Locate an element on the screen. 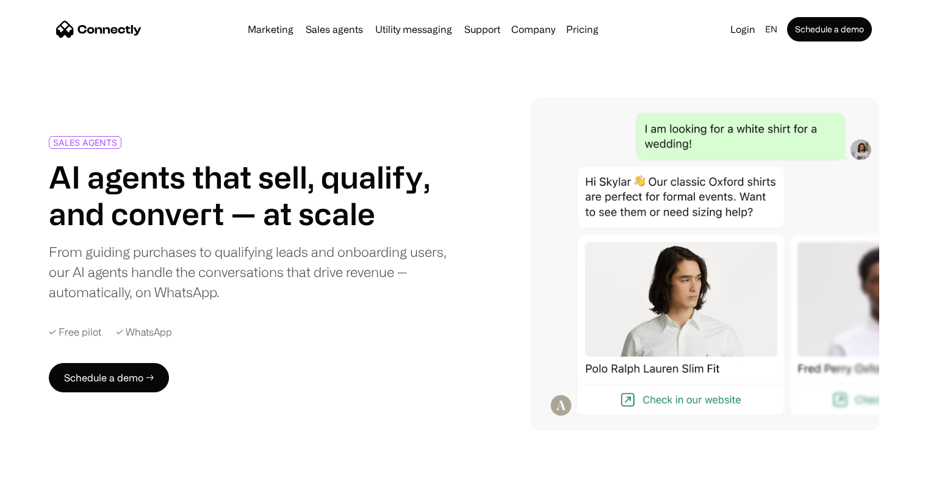  a: Schedule a demo is located at coordinates (829, 29).